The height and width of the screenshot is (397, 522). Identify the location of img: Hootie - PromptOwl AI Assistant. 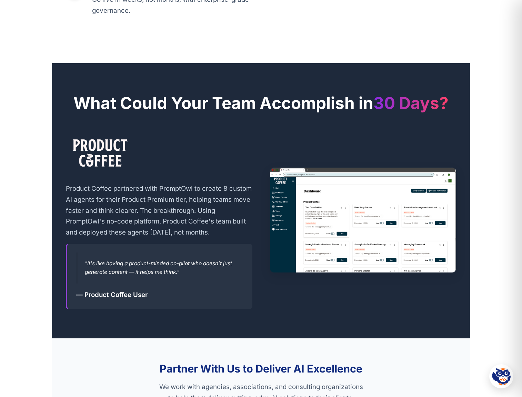
(501, 376).